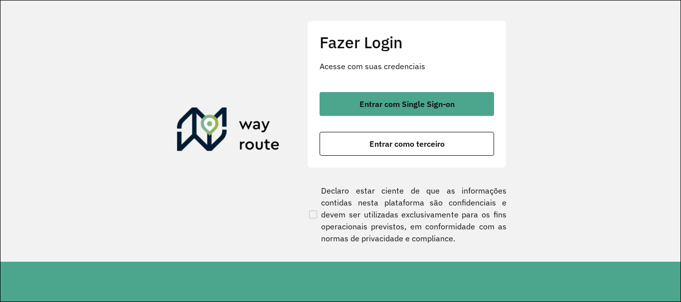 The height and width of the screenshot is (302, 681). Describe the element at coordinates (228, 132) in the screenshot. I see `img: Roteirizador AmbevTech` at that location.